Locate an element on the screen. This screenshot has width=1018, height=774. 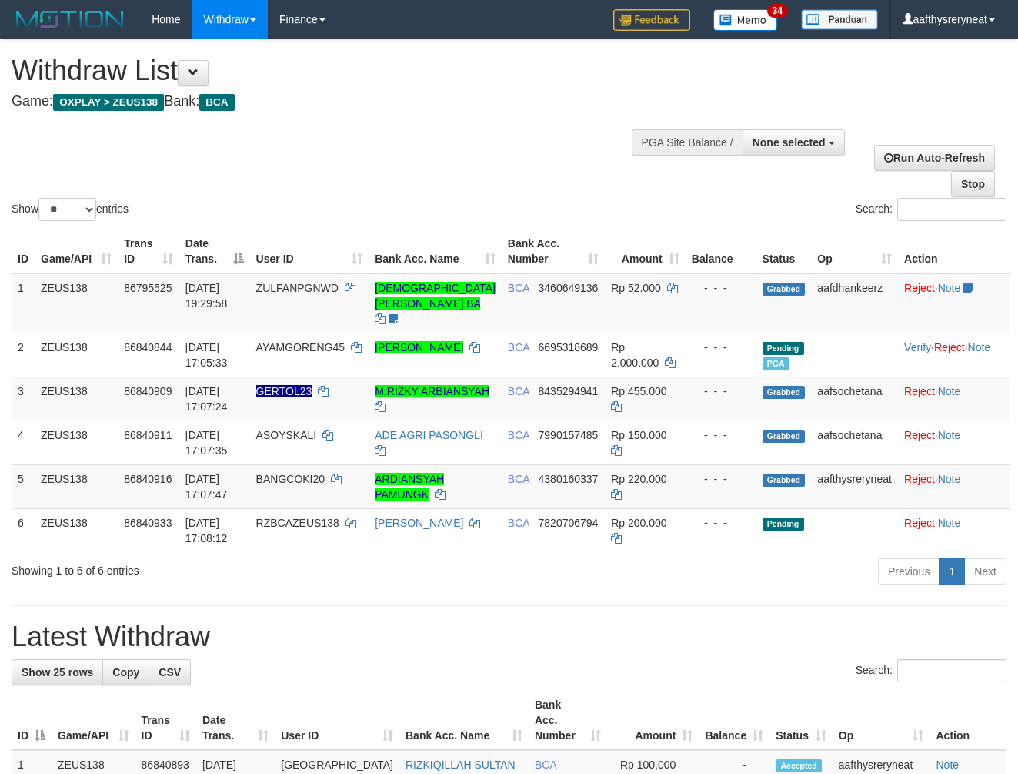
a: Verify is located at coordinates (918, 347).